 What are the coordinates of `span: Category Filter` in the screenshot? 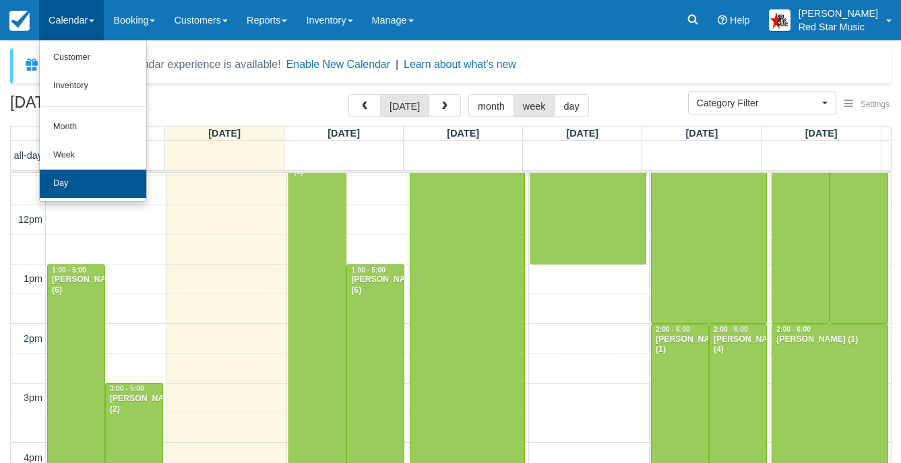 It's located at (757, 103).